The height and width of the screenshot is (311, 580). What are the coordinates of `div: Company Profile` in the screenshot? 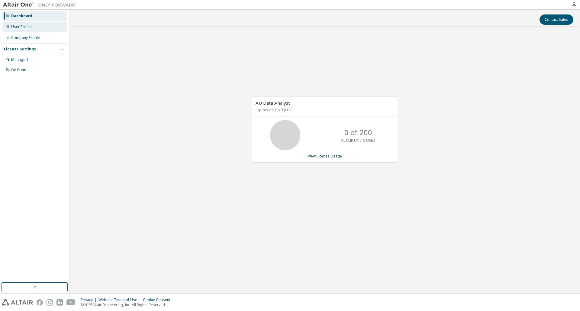 It's located at (25, 38).